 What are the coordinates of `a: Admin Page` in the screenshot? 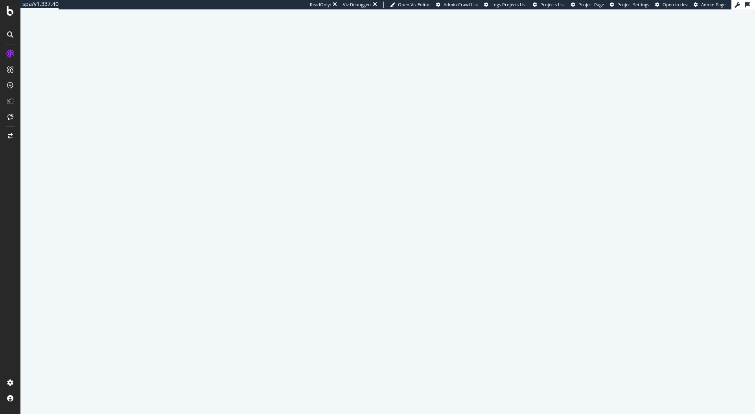 It's located at (709, 5).